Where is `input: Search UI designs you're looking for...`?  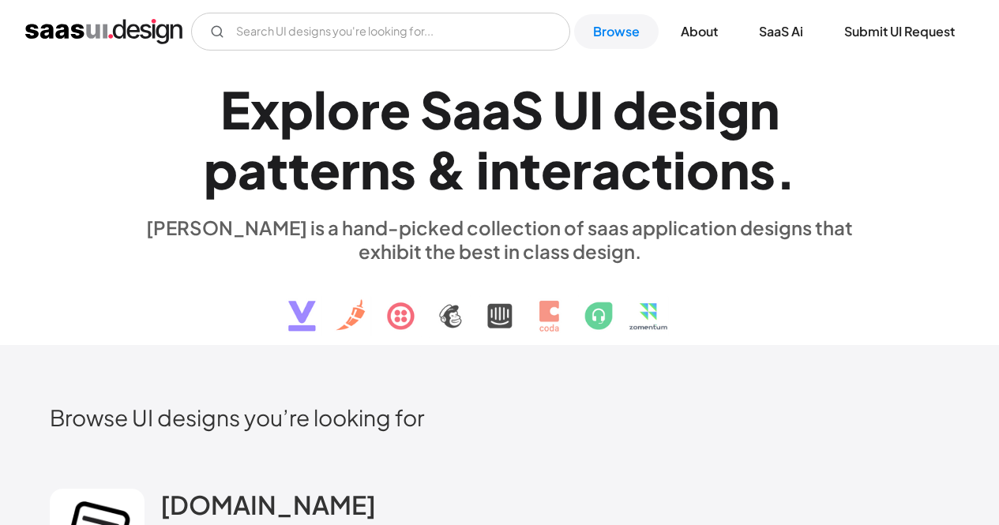 input: Search UI designs you're looking for... is located at coordinates (381, 32).